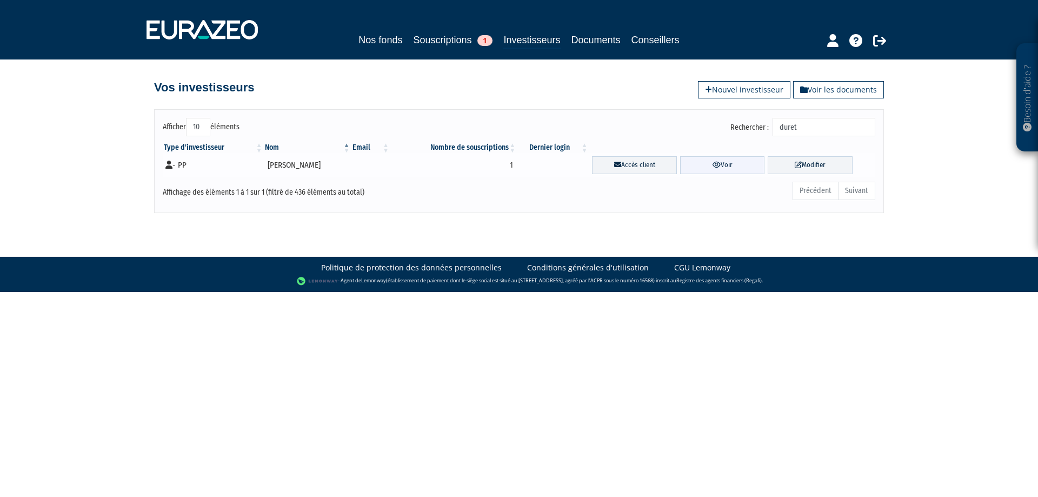 This screenshot has width=1038, height=497. Describe the element at coordinates (317, 281) in the screenshot. I see `img: logo-lemonway.png` at that location.